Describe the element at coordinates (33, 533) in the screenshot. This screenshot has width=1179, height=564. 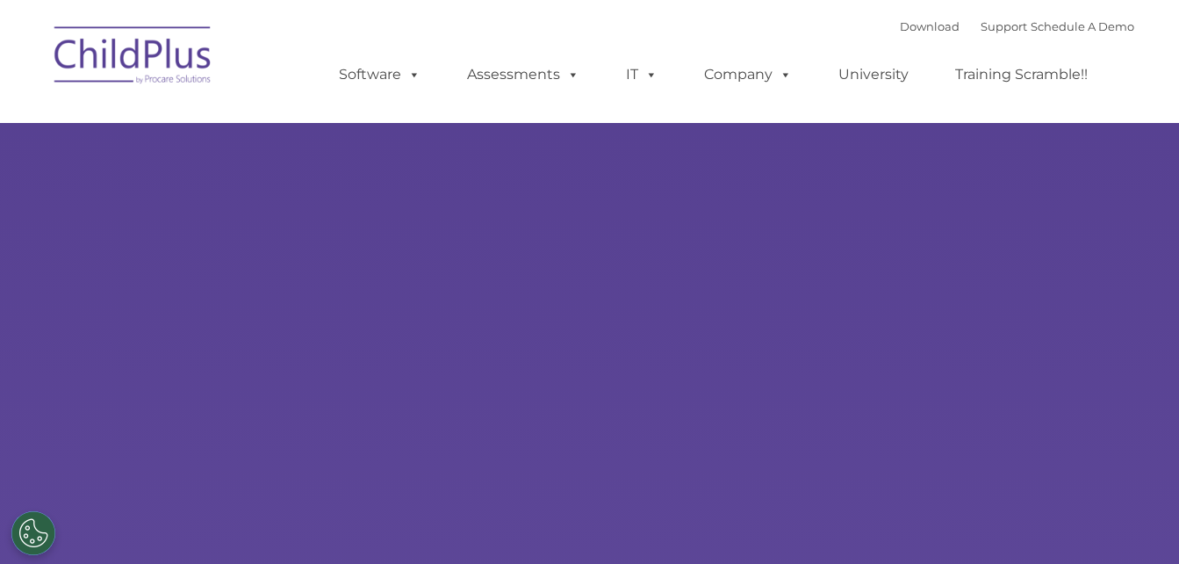
I see `button: Cookies Settings` at that location.